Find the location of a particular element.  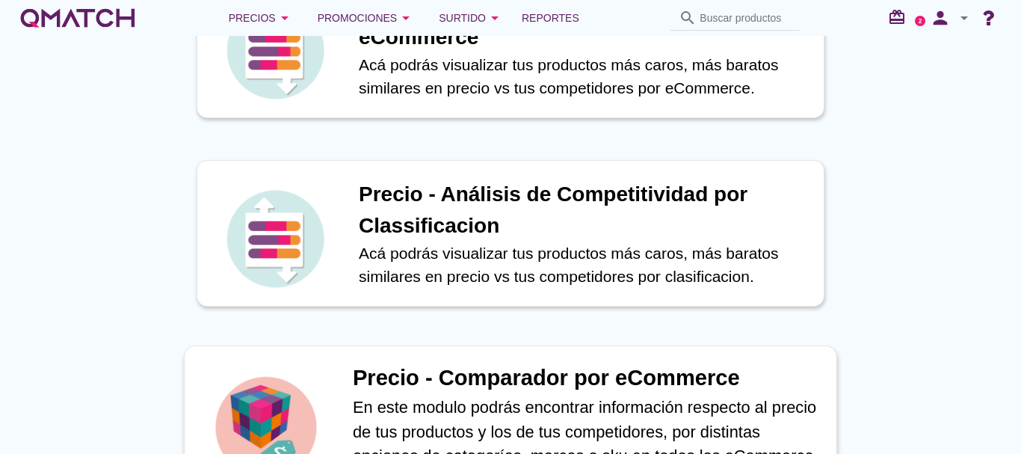

div: white-qmatch-logo is located at coordinates (78, 18).